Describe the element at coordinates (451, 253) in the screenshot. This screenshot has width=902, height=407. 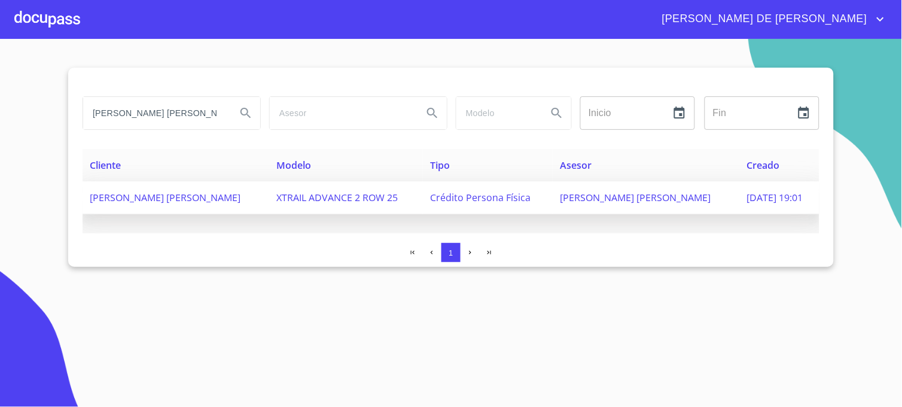
I see `button: 1` at that location.